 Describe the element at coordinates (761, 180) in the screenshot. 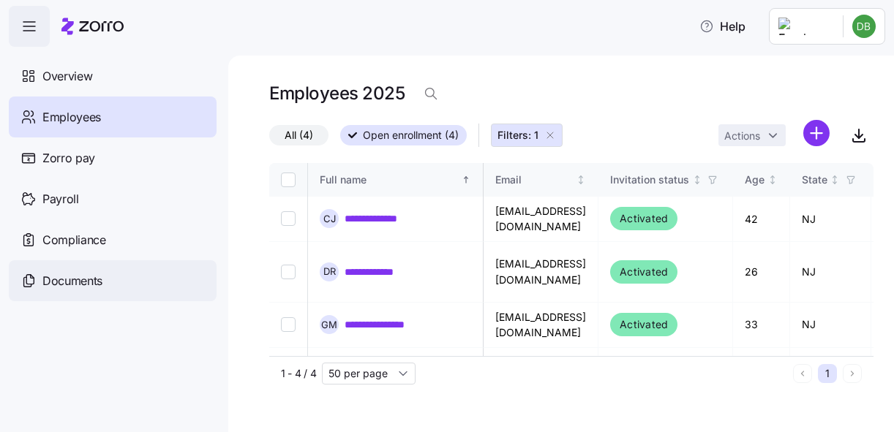

I see `th: AgeNot sorted` at that location.